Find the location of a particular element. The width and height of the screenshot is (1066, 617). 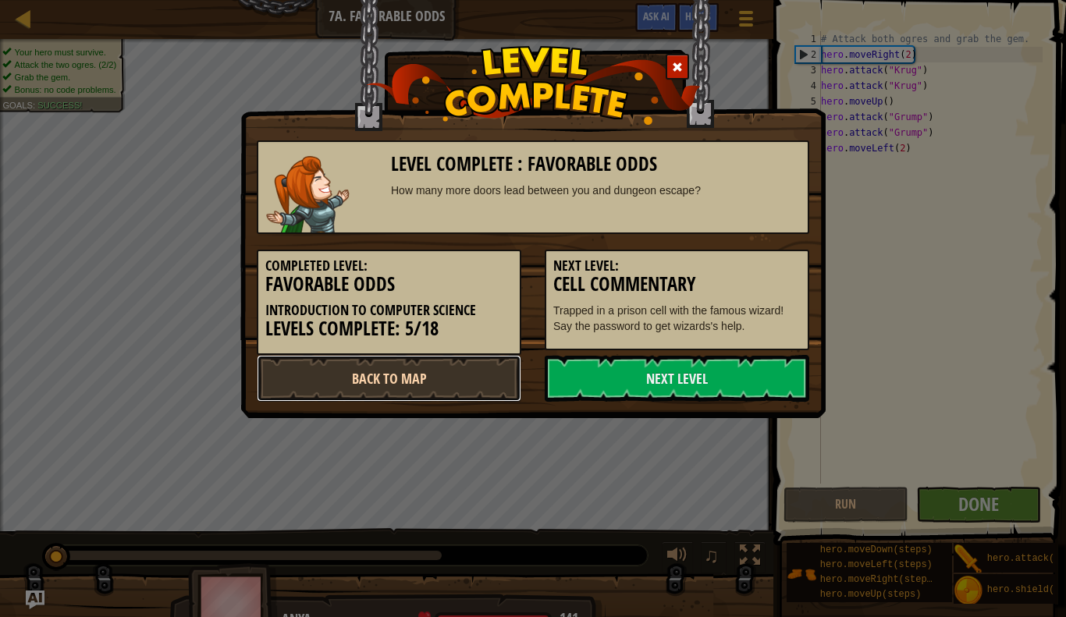

h3: Favorable Odds is located at coordinates (389, 284).